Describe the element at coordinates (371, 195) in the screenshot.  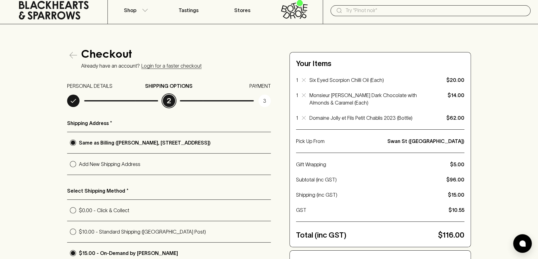
I see `p: Shipping (inc GST)` at that location.